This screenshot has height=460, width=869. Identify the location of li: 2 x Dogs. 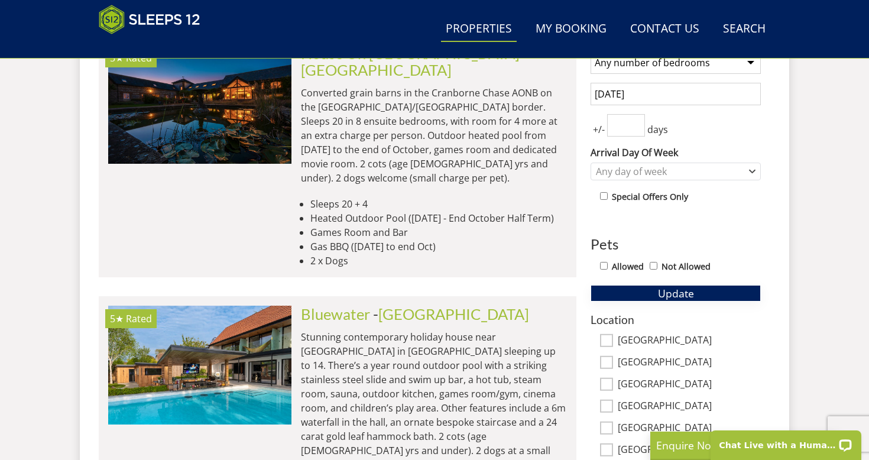
(439, 261).